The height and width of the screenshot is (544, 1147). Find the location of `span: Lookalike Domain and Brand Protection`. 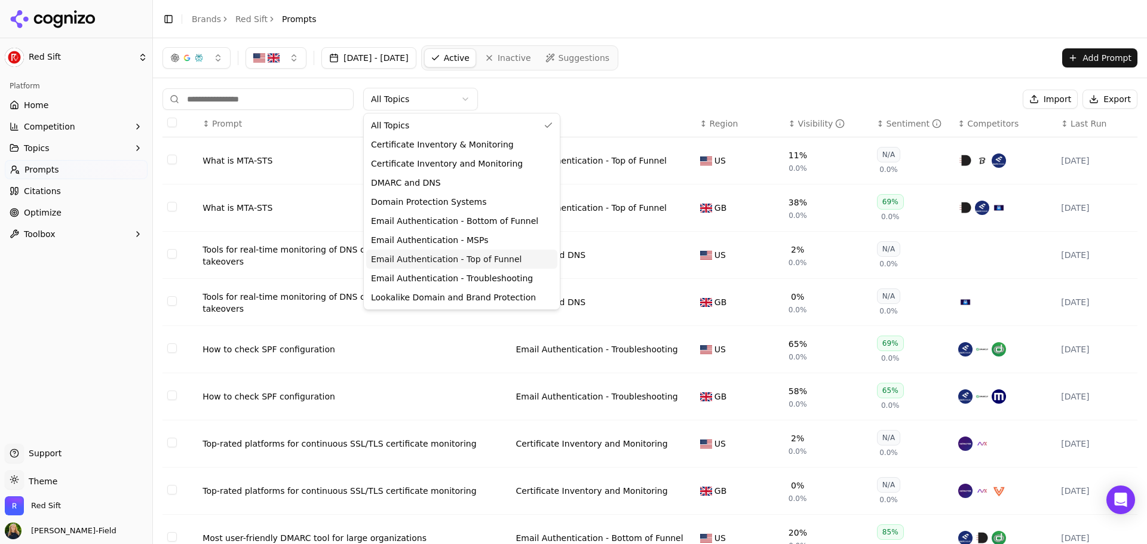

span: Lookalike Domain and Brand Protection is located at coordinates (453, 297).